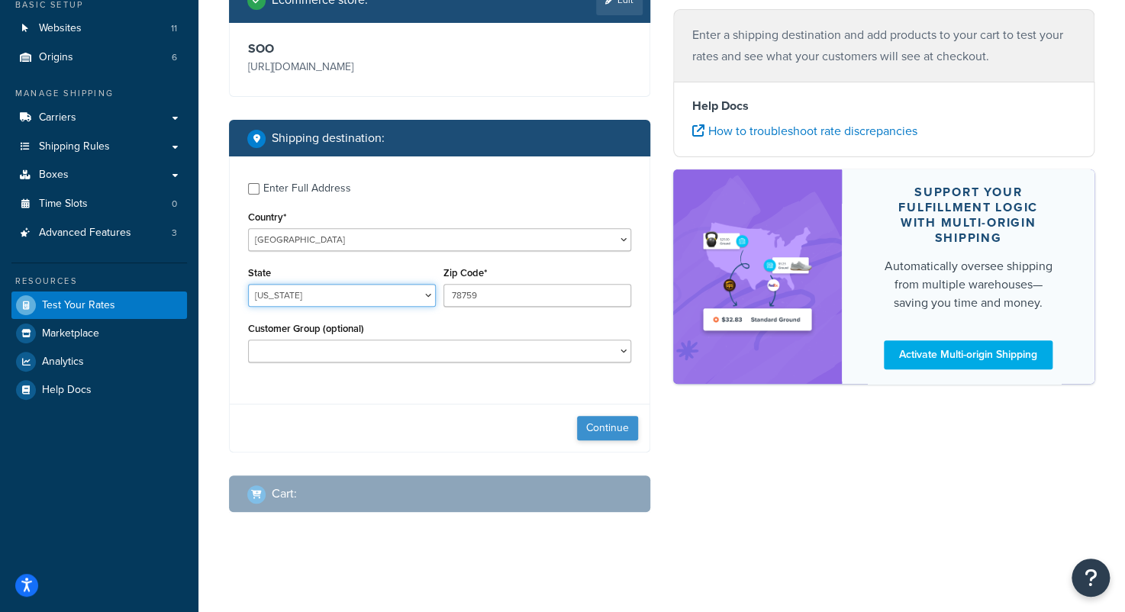  Describe the element at coordinates (284, 494) in the screenshot. I see `h2: Cart :` at that location.